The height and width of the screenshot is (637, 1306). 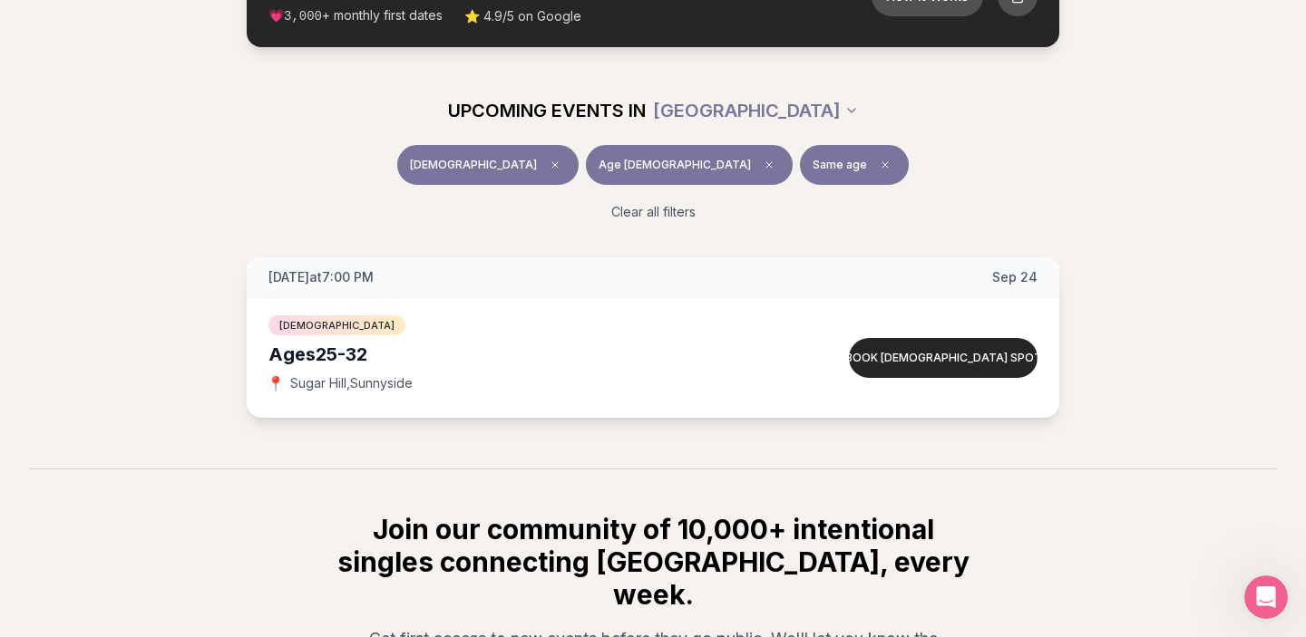 I want to click on span: 3,000, so click(x=303, y=16).